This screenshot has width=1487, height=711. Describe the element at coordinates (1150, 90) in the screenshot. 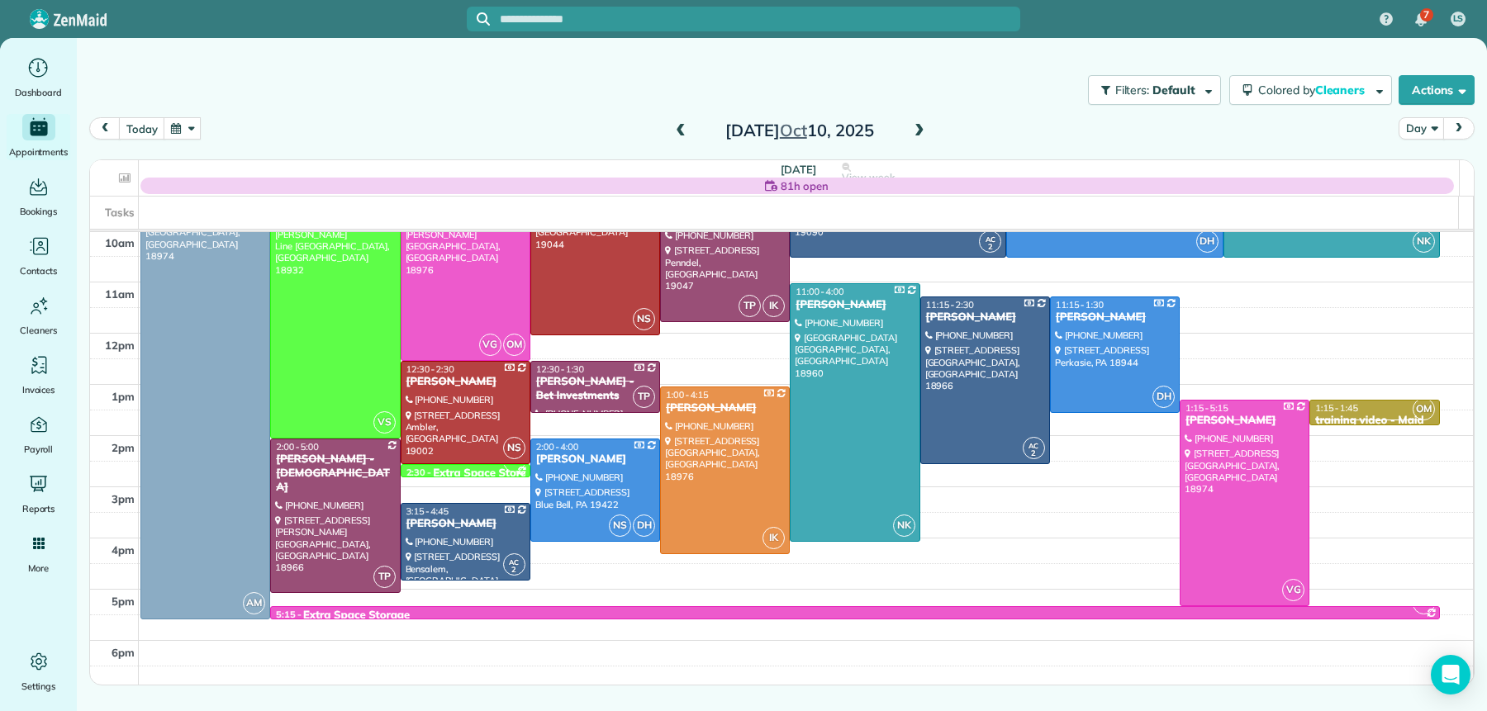

I see `a: Filters: Default` at that location.